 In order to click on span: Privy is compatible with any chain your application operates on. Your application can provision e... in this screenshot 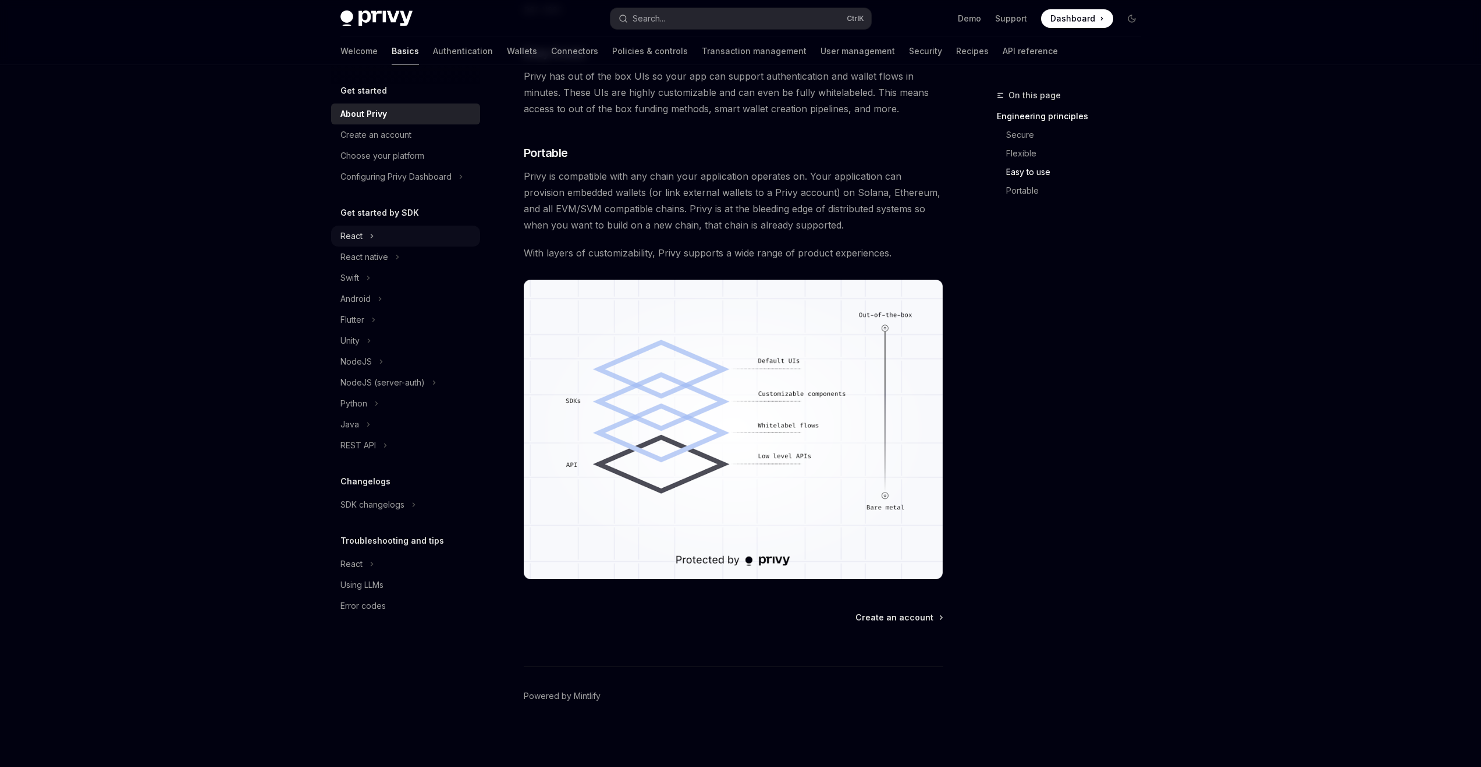, I will do `click(733, 201)`.